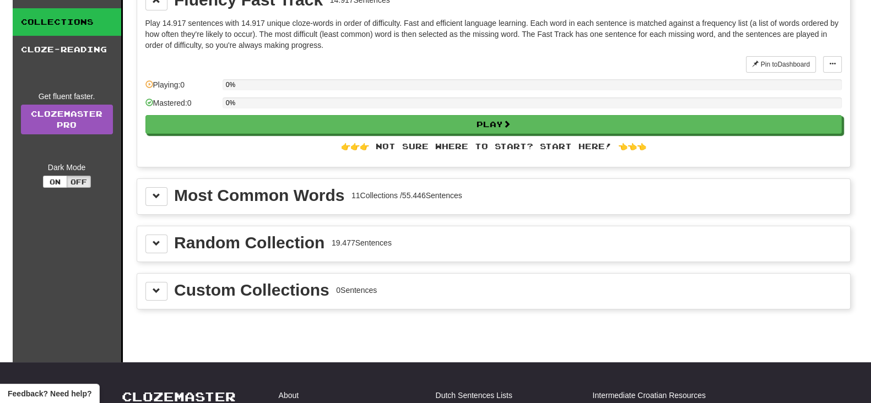 This screenshot has height=403, width=871. What do you see at coordinates (406, 196) in the screenshot?
I see `div: 11 Collections / 55.446 Sentences` at bounding box center [406, 196].